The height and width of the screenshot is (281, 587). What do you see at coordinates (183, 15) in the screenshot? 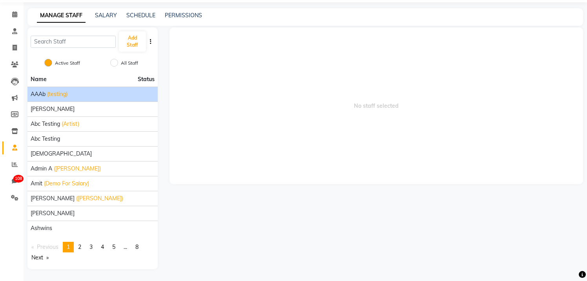
I see `a: PERMISSIONS` at bounding box center [183, 15].